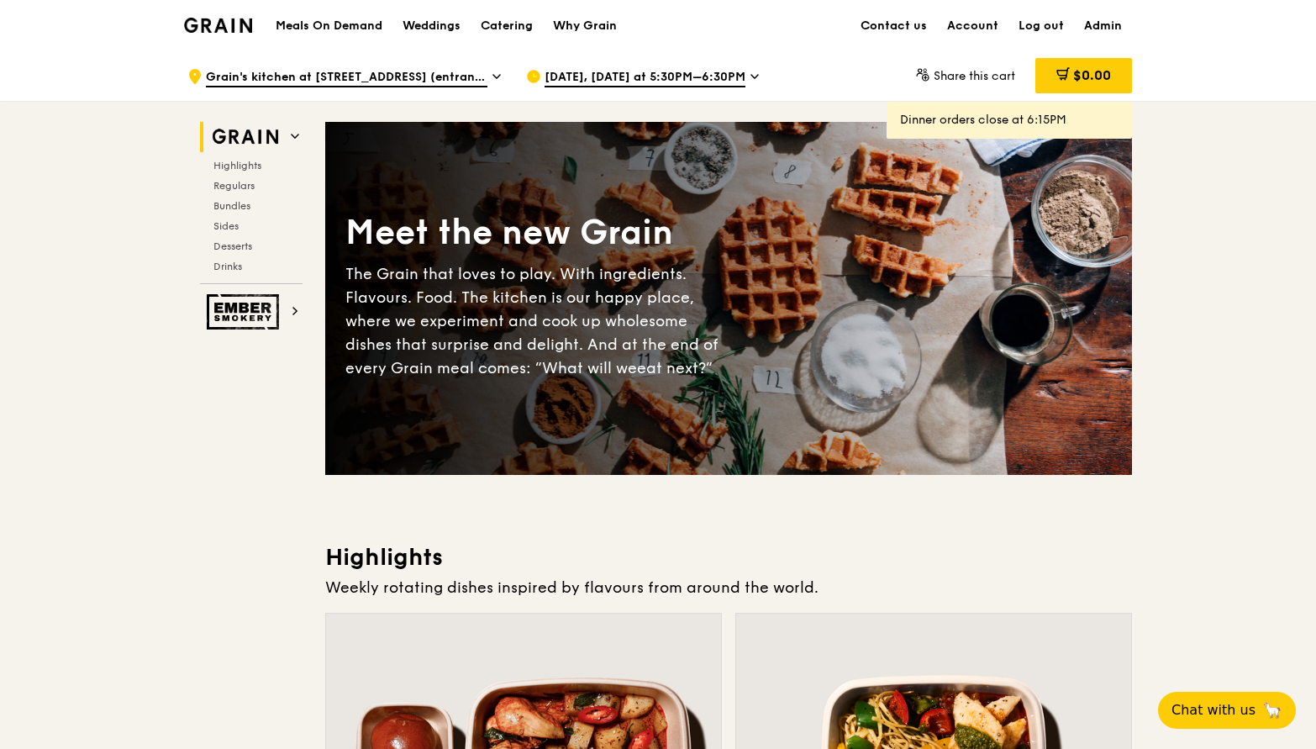 The height and width of the screenshot is (749, 1316). I want to click on button: Chat with us🦙, so click(1227, 710).